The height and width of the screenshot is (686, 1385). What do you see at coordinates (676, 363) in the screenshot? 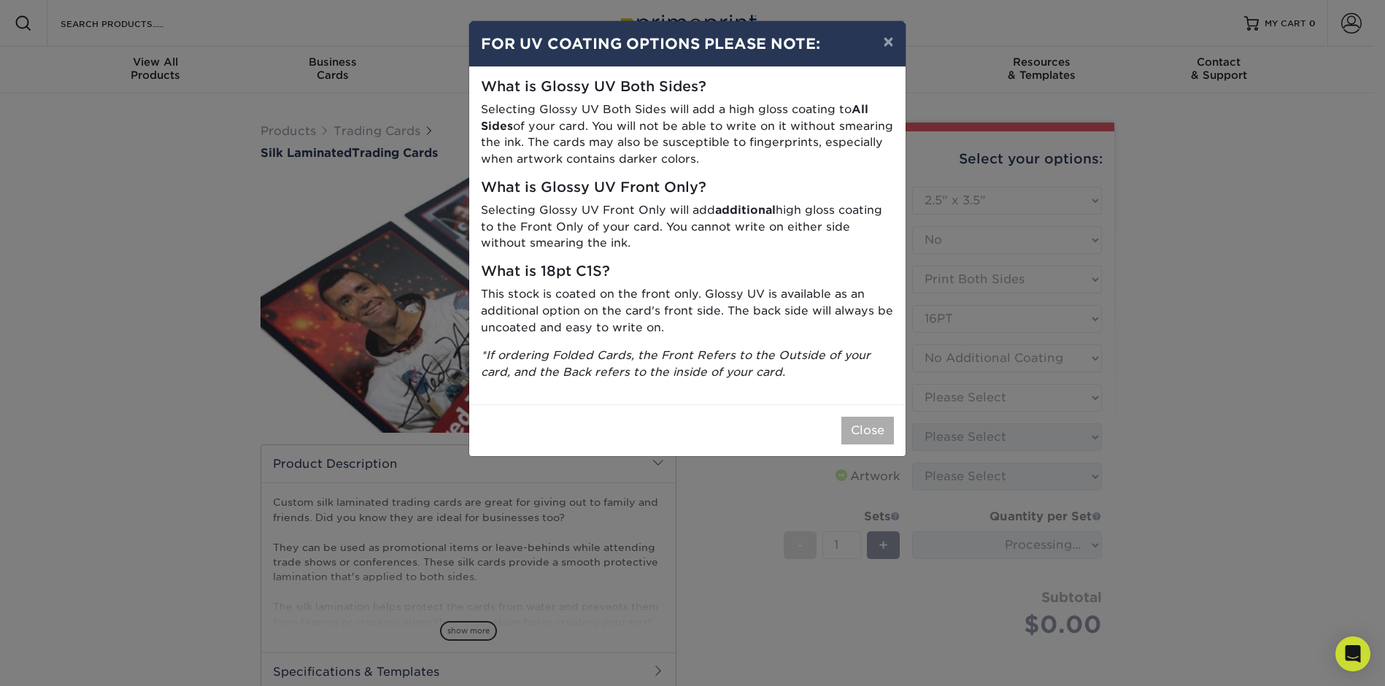
I see `i: *If ordering Folded Cards, the Front Refers to the Outside of your card, and the Back refers to t...` at bounding box center [676, 363].